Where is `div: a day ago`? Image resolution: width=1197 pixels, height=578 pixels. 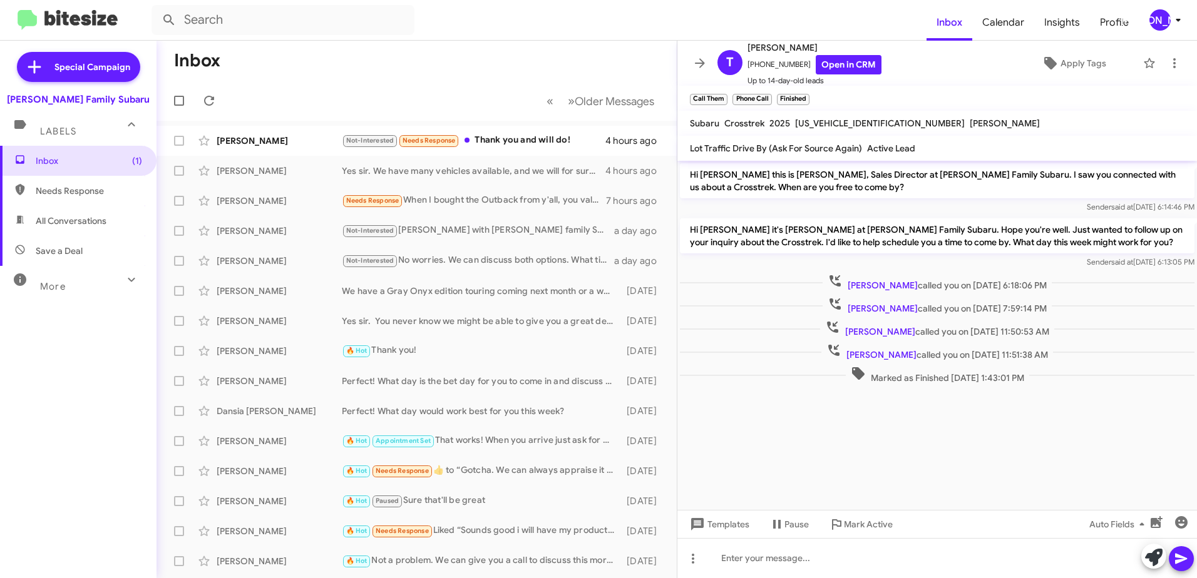
div: a day ago is located at coordinates (640, 261).